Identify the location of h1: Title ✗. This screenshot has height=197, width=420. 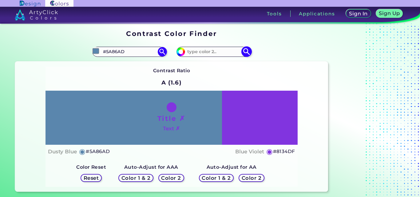
(172, 118).